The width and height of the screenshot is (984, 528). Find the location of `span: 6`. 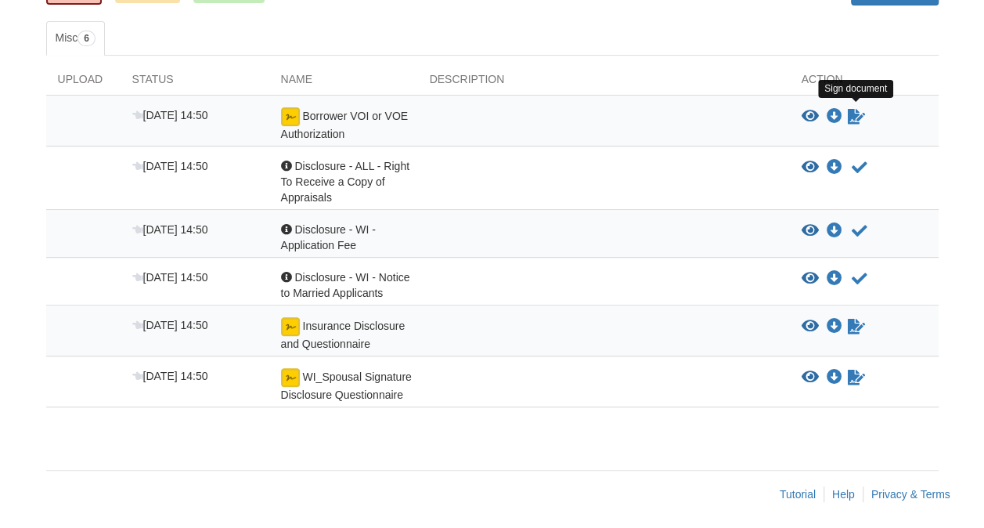

span: 6 is located at coordinates (86, 38).